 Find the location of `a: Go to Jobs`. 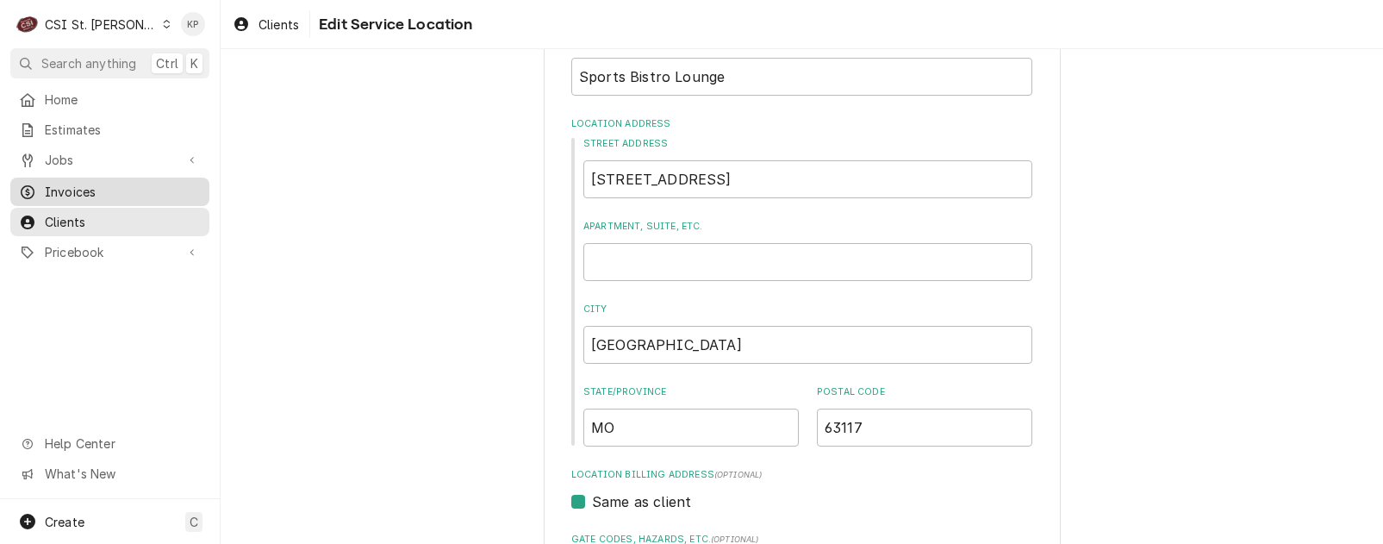

a: Go to Jobs is located at coordinates (109, 159).